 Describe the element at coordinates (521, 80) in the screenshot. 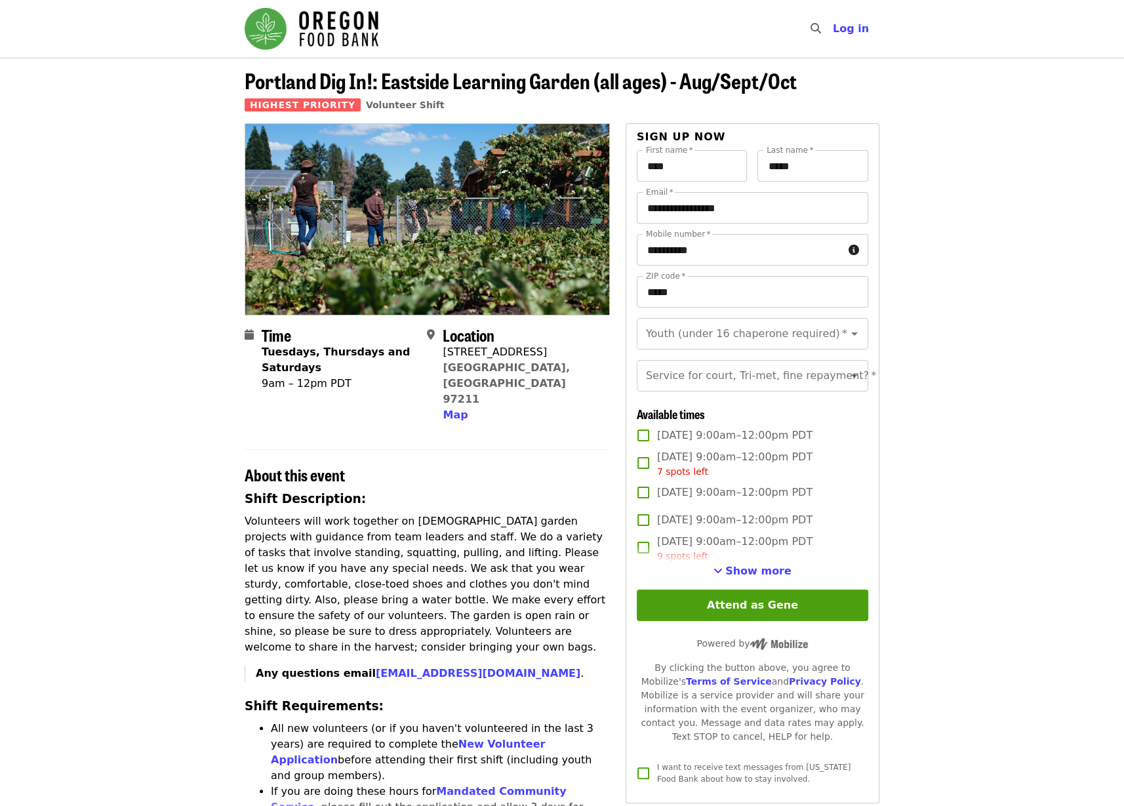

I see `span: Portland Dig In!: Eastside Learning Garden (all ages) - Aug/Sept/Oct` at that location.